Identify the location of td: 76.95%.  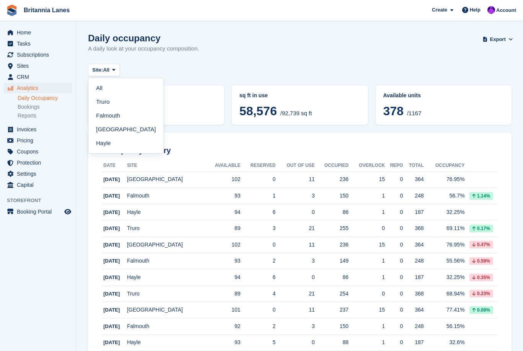
(444, 179).